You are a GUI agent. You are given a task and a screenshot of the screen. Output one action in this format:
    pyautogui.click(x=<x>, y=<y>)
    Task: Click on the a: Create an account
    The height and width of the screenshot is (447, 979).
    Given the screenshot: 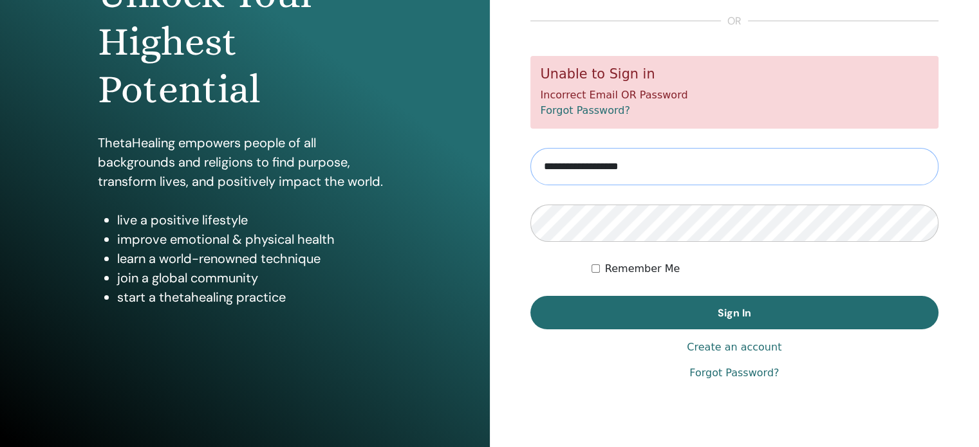 What is the action you would take?
    pyautogui.click(x=734, y=348)
    